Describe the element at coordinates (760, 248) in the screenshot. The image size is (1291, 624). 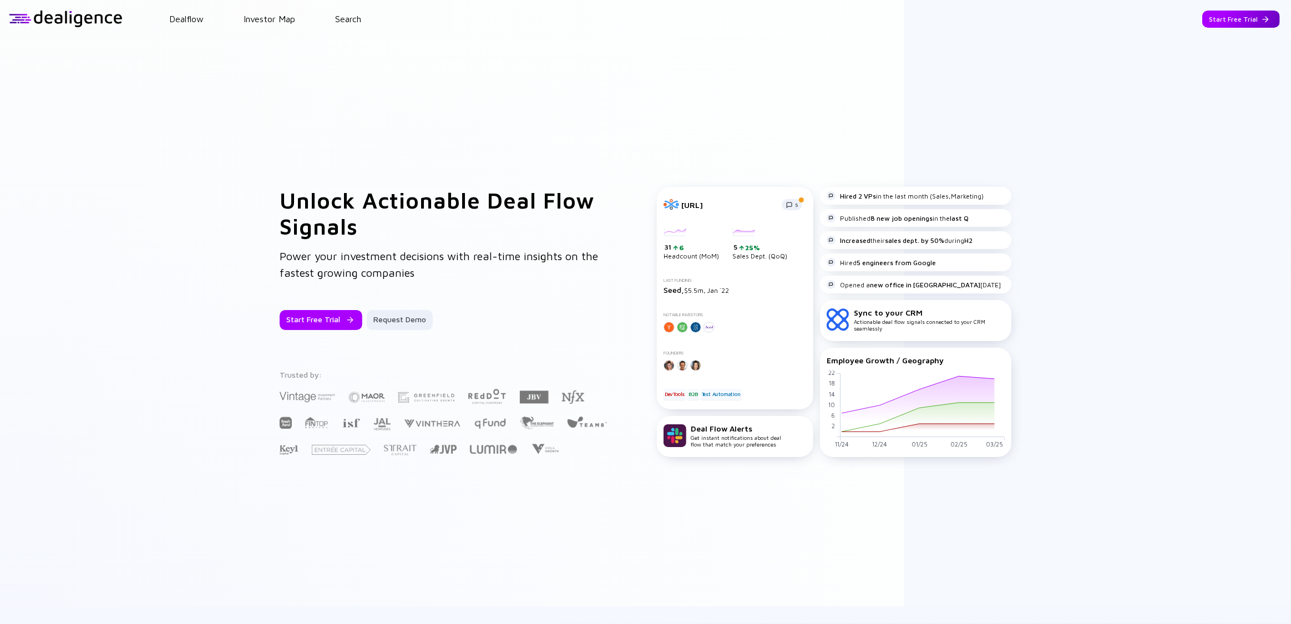
I see `div: 5` at that location.